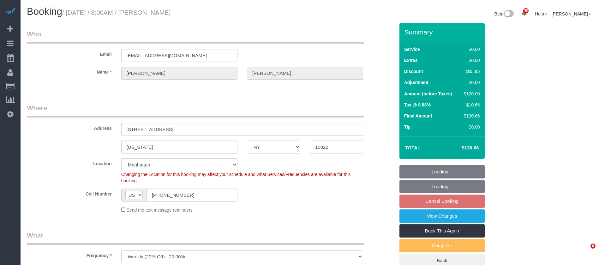 The height and width of the screenshot is (265, 599). What do you see at coordinates (195, 237) in the screenshot?
I see `legend: What` at bounding box center [195, 237].